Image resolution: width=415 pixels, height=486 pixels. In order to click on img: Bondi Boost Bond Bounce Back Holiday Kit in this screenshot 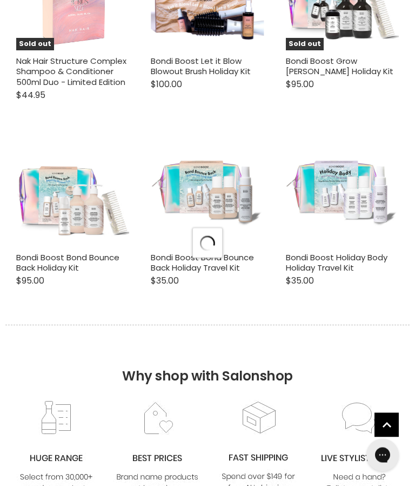, I will do `click(72, 190)`.